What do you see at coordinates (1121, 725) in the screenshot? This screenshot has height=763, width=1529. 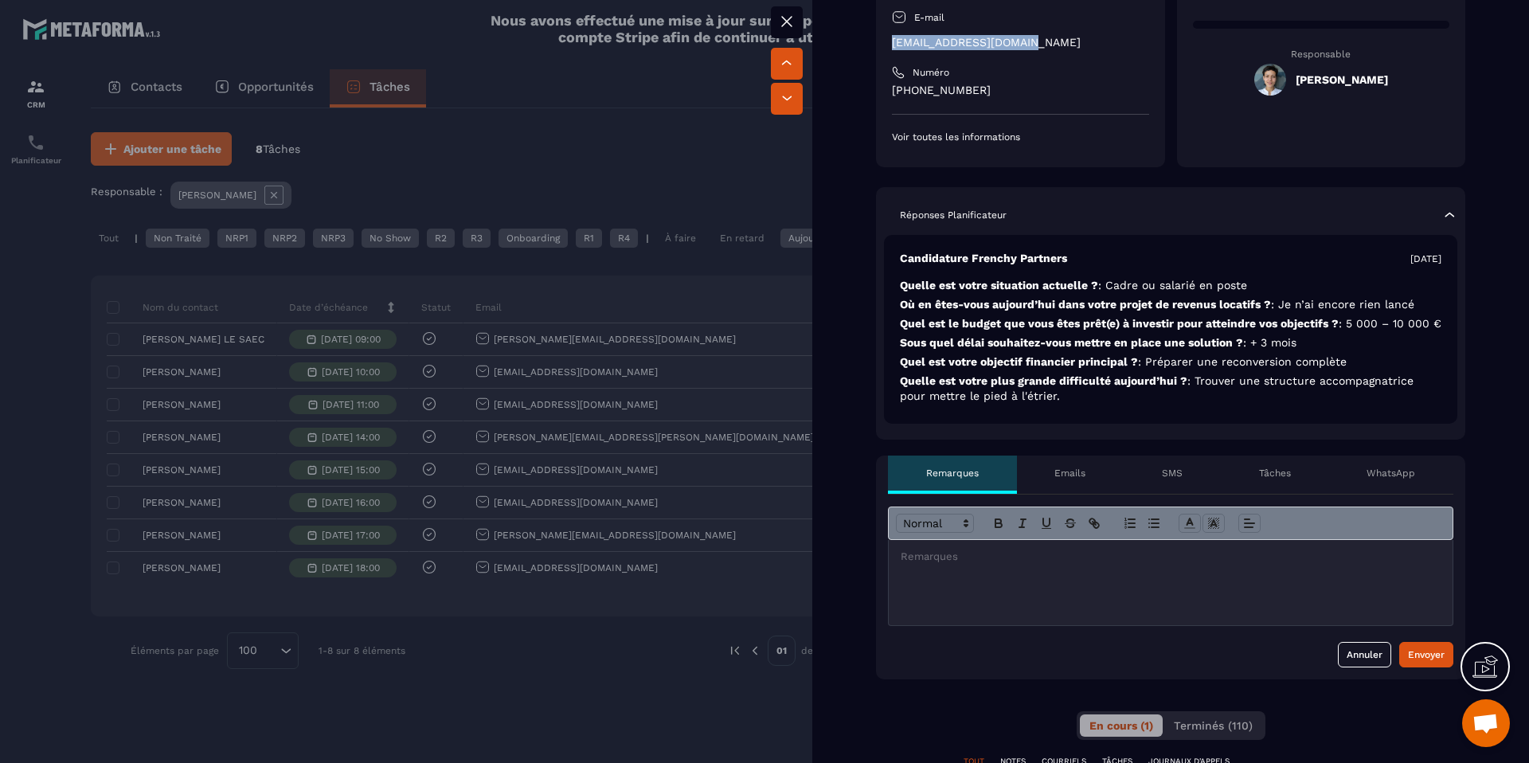 I see `span: En cours (1)` at bounding box center [1121, 725].